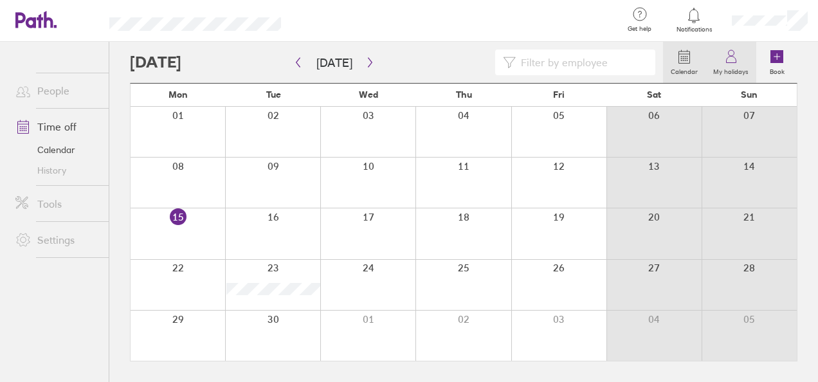 The width and height of the screenshot is (818, 382). Describe the element at coordinates (777, 70) in the screenshot. I see `label: Book` at that location.